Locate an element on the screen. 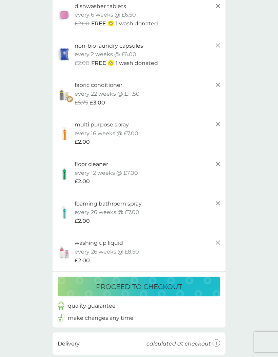 This screenshot has width=278, height=357. p: every 22 weeks @ £11.50 is located at coordinates (107, 94).